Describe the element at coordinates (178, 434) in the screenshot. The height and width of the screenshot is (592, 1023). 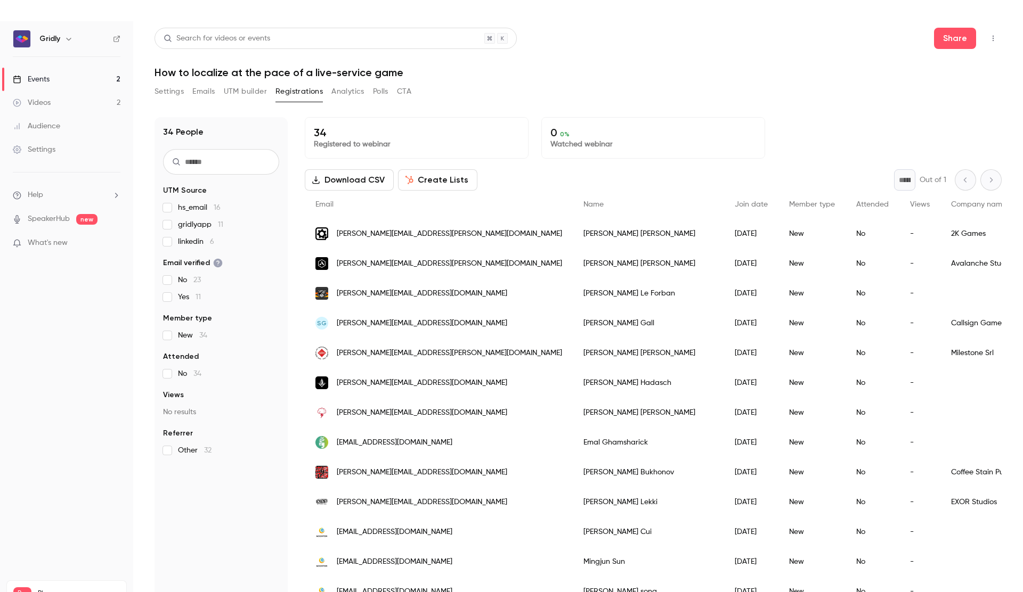
I see `span: Referrer` at that location.